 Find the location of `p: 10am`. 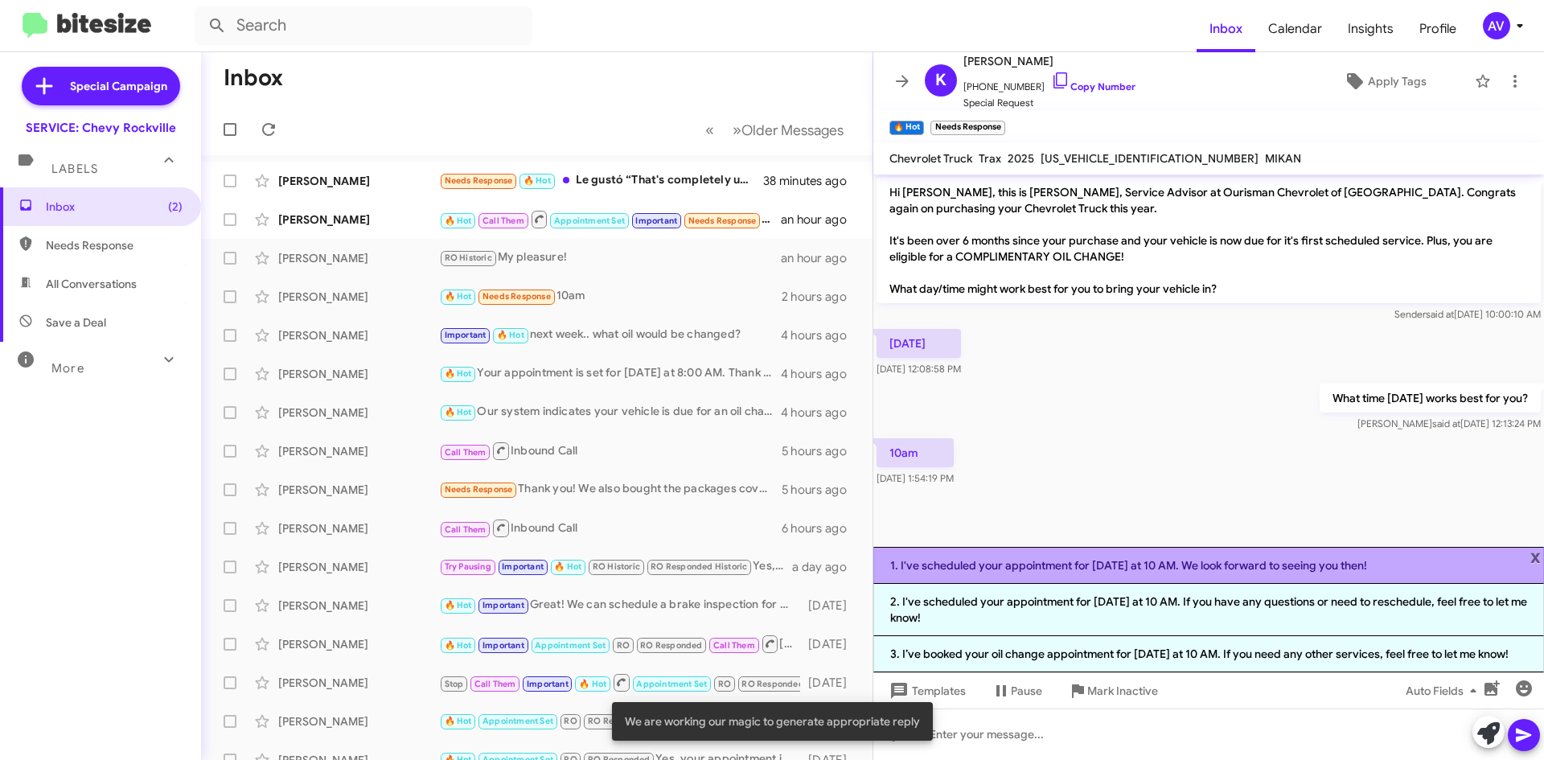

p: 10am is located at coordinates (915, 453).